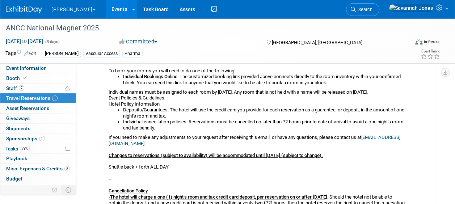 The width and height of the screenshot is (455, 204). What do you see at coordinates (38, 108) in the screenshot?
I see `a: Asset Reservations` at bounding box center [38, 108].